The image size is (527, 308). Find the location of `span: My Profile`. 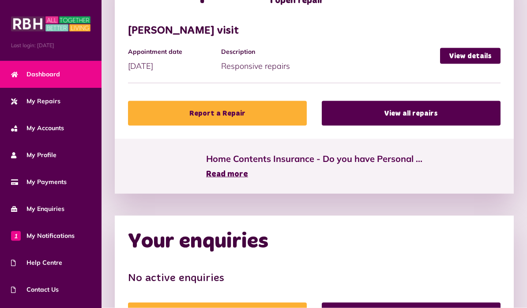

span: My Profile is located at coordinates (34, 155).